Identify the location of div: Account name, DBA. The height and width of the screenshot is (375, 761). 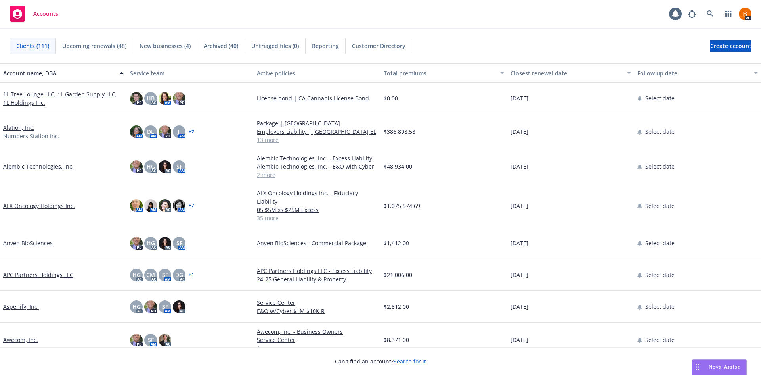
(59, 73).